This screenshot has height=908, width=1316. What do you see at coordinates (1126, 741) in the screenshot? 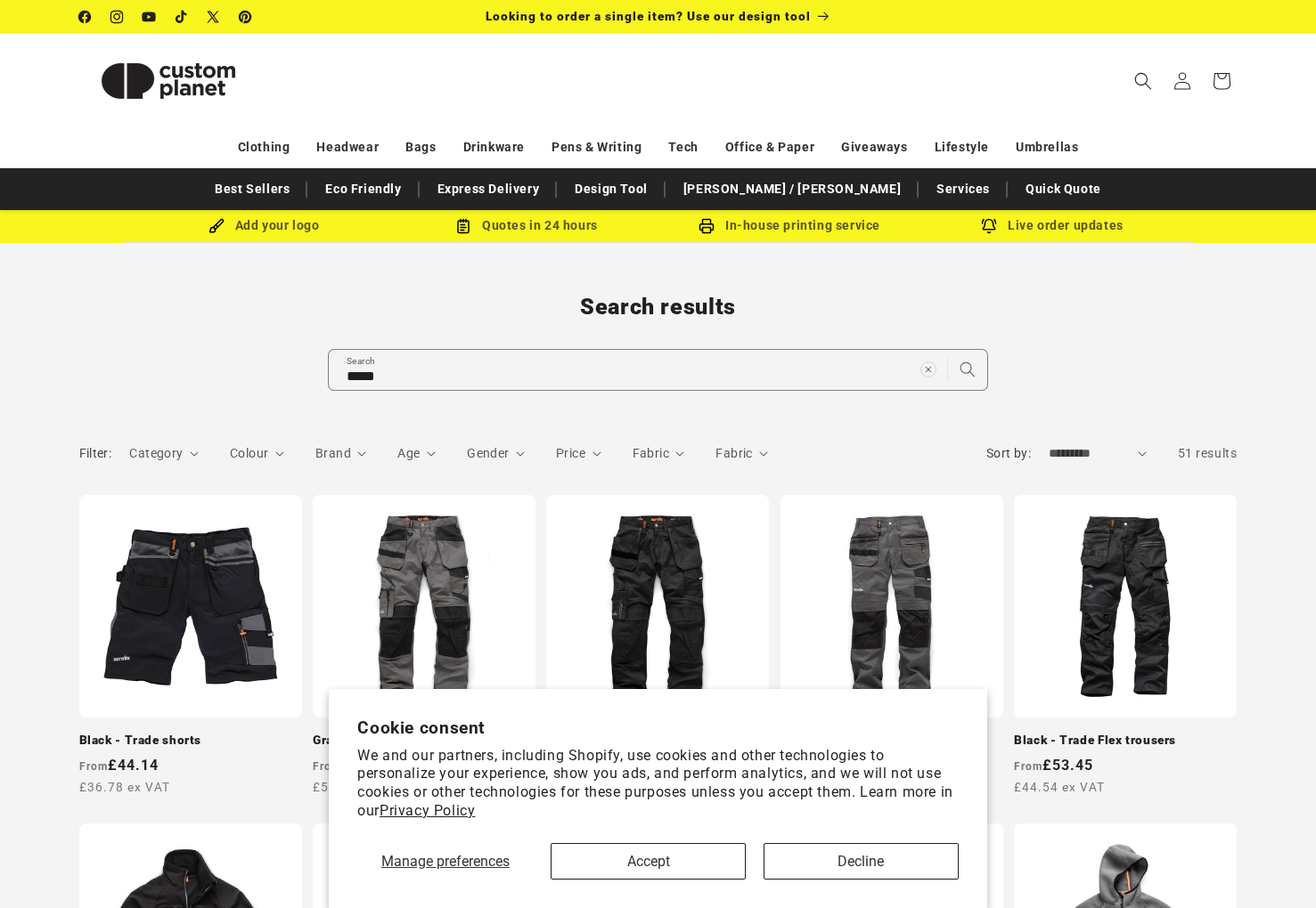
I see `a: Black - Trade Flex trousers` at bounding box center [1126, 741].